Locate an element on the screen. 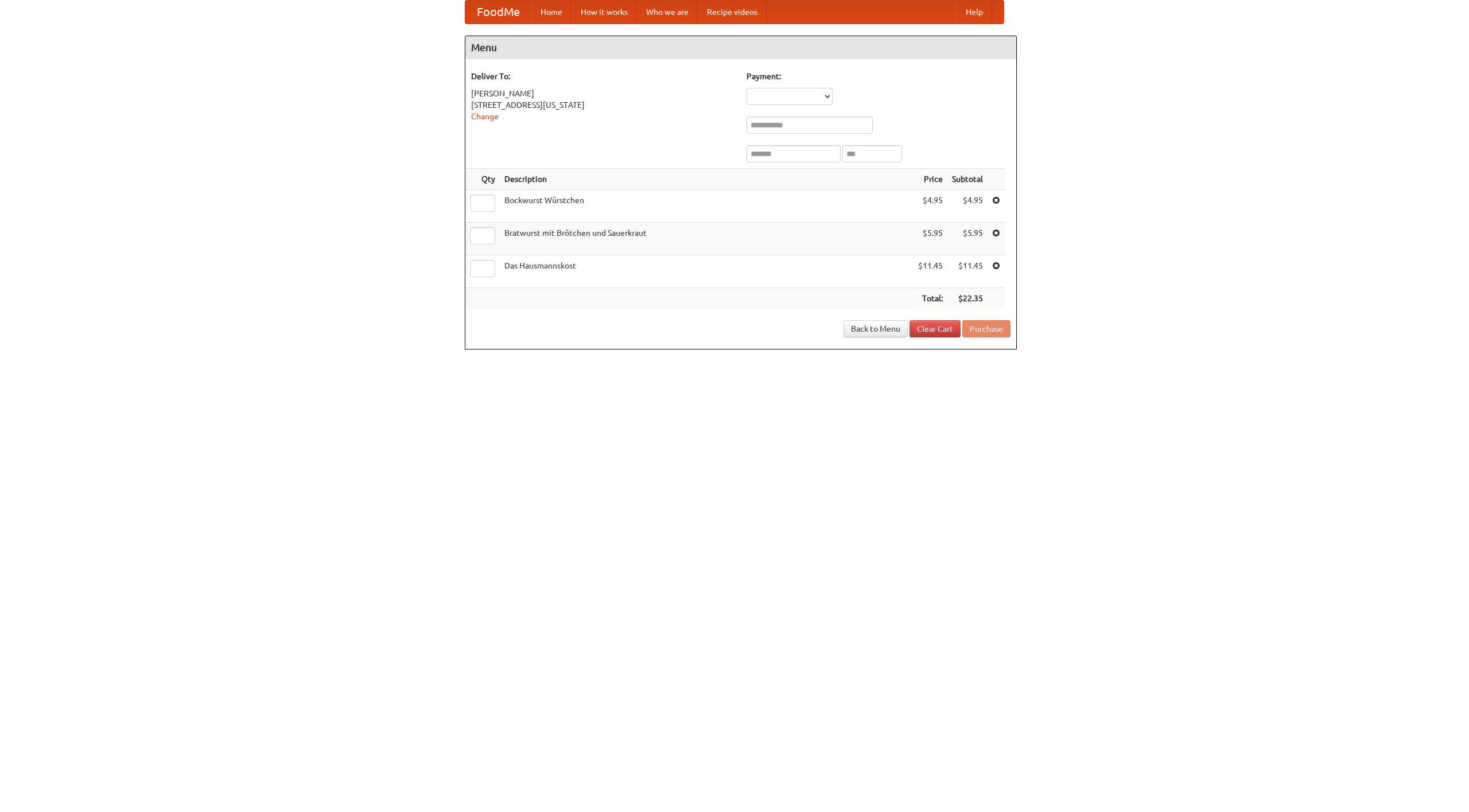  a: Recipe videos is located at coordinates (733, 12).